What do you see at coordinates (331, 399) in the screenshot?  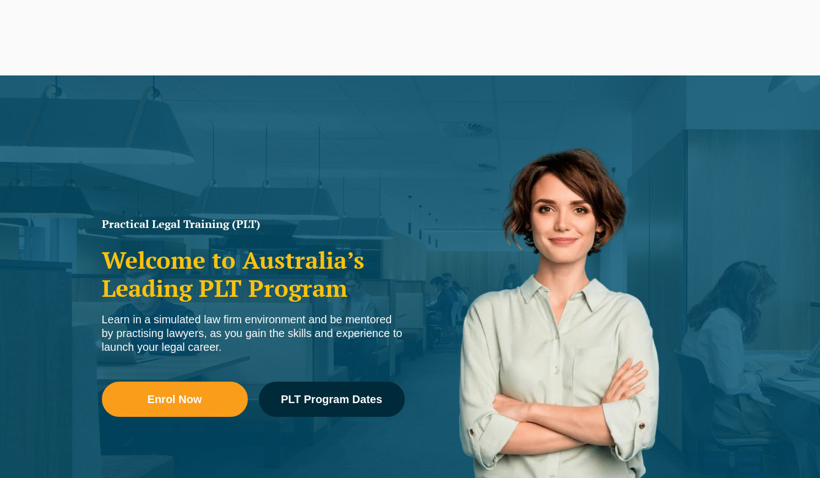 I see `span: PLT Program Dates` at bounding box center [331, 399].